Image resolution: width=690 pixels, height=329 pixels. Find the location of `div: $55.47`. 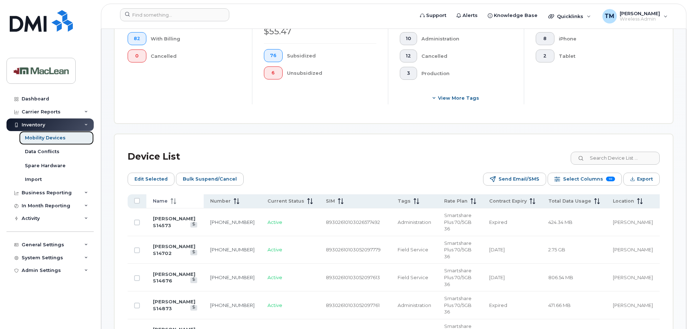

div: $55.47 is located at coordinates (320, 31).